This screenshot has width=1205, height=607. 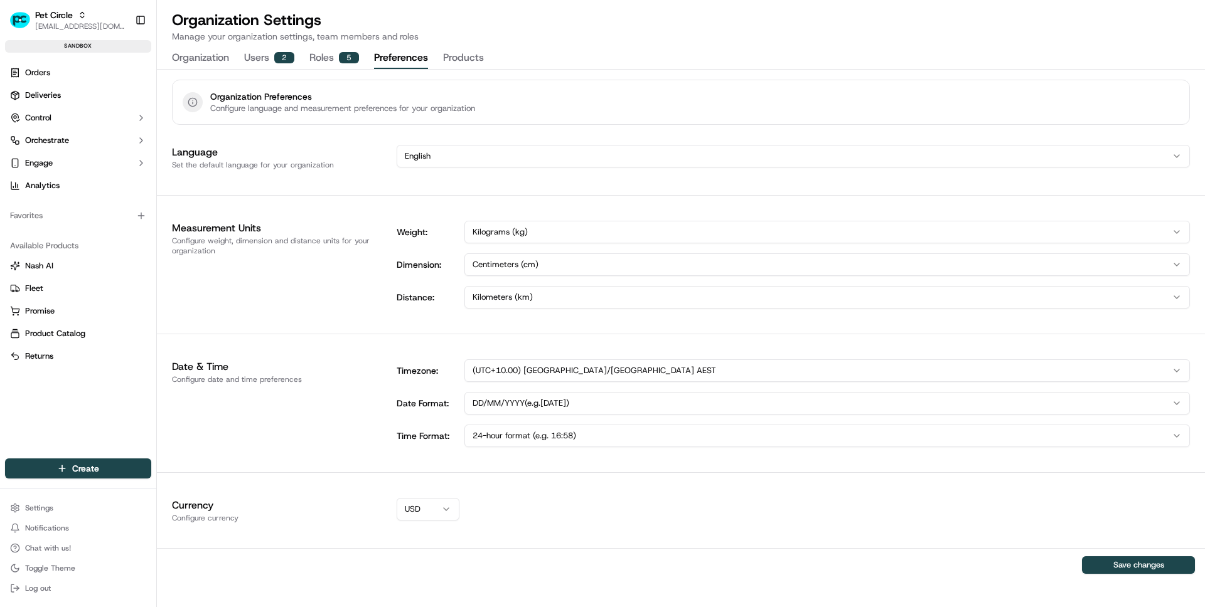 I want to click on a: Deliveries, so click(x=78, y=95).